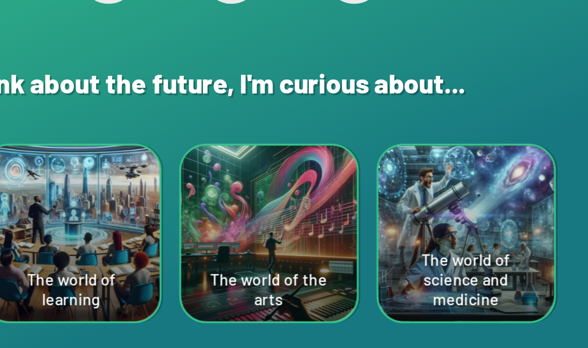 The height and width of the screenshot is (348, 588). I want to click on div: 3, so click(330, 86).